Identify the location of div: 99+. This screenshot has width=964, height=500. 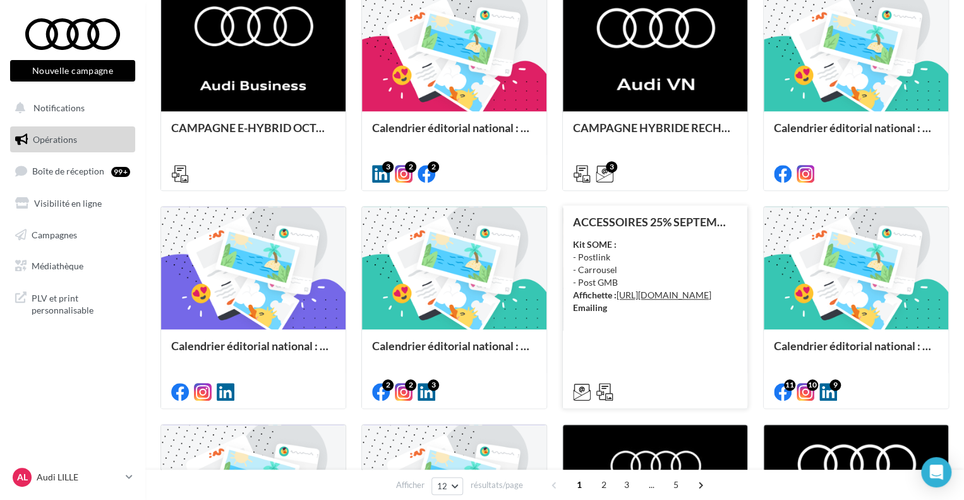
(121, 172).